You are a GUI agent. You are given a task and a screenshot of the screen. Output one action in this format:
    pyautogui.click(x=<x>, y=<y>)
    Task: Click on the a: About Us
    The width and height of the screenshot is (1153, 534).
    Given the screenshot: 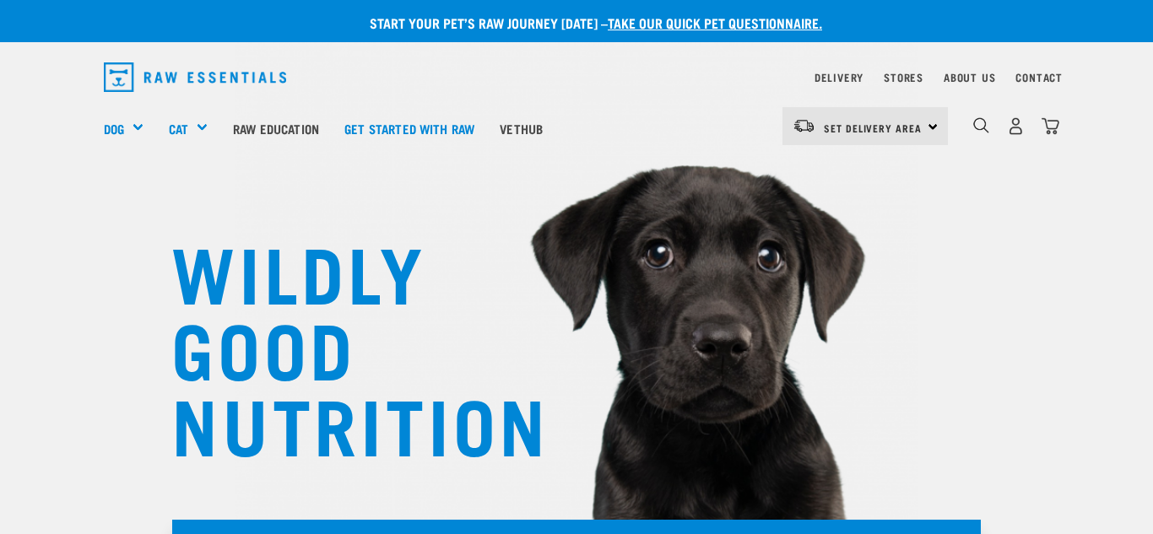 What is the action you would take?
    pyautogui.click(x=969, y=77)
    